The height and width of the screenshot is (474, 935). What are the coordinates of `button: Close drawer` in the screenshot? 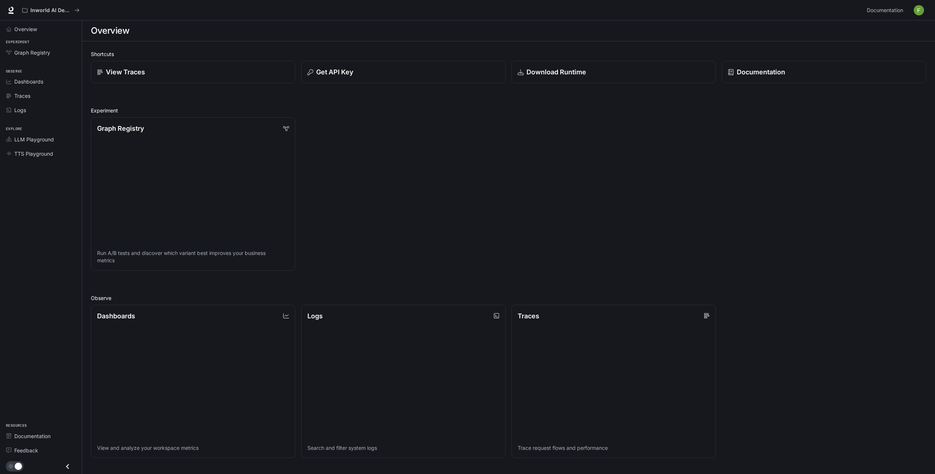 It's located at (67, 466).